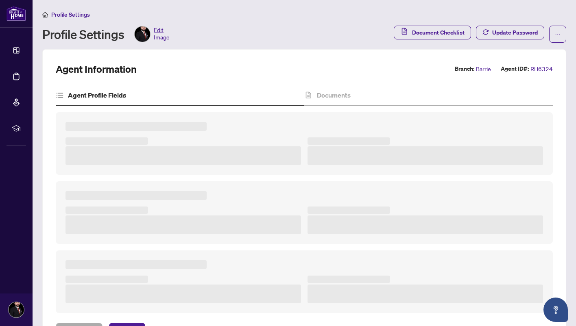  Describe the element at coordinates (16, 13) in the screenshot. I see `img: logo` at that location.